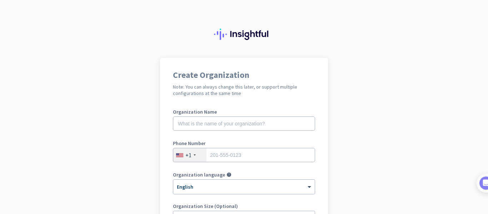 The image size is (488, 214). I want to click on i: help, so click(229, 175).